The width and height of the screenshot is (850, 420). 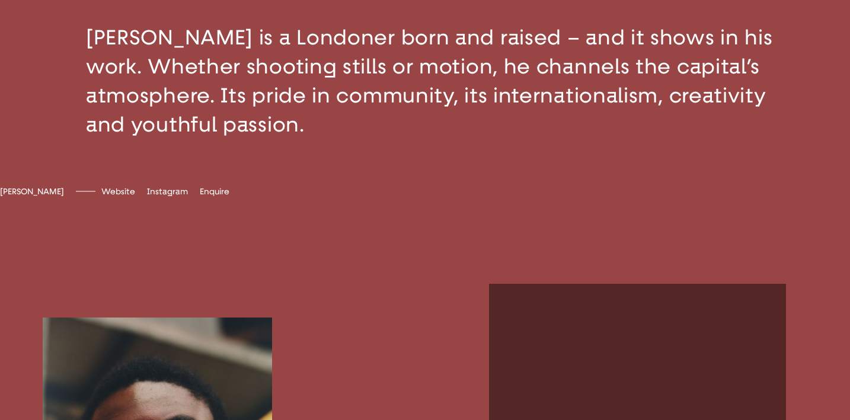 What do you see at coordinates (214, 191) in the screenshot?
I see `span: Enquire` at bounding box center [214, 191].